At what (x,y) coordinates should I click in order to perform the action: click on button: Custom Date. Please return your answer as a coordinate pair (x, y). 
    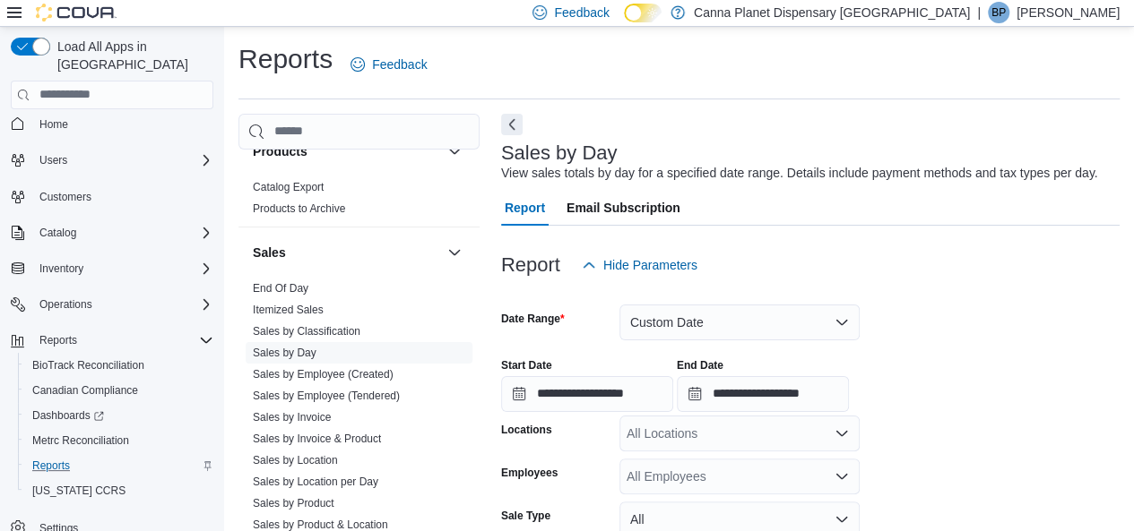
    Looking at the image, I should click on (739, 323).